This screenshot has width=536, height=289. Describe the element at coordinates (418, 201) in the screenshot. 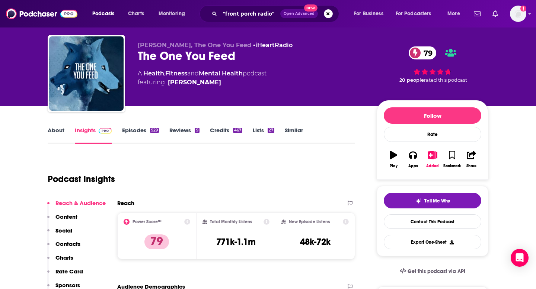

I see `img: tell me why sparkle` at that location.